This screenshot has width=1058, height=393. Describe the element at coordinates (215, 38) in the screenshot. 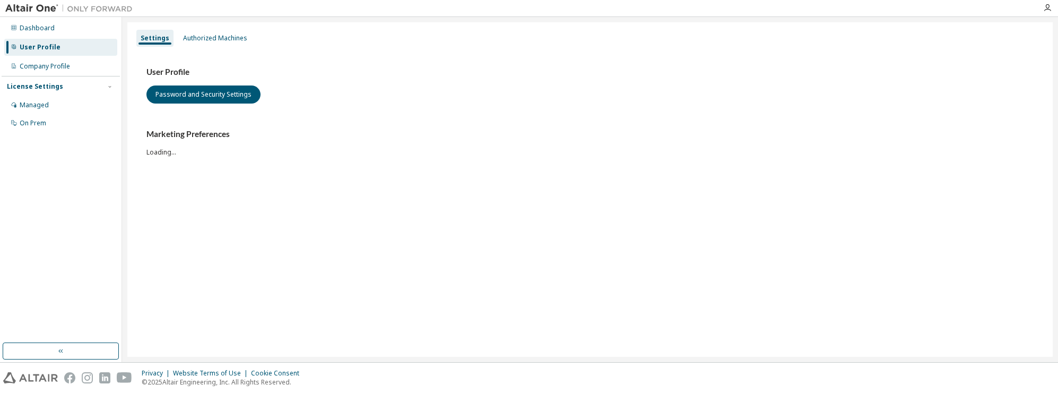

I see `div: Authorized Machines` at that location.